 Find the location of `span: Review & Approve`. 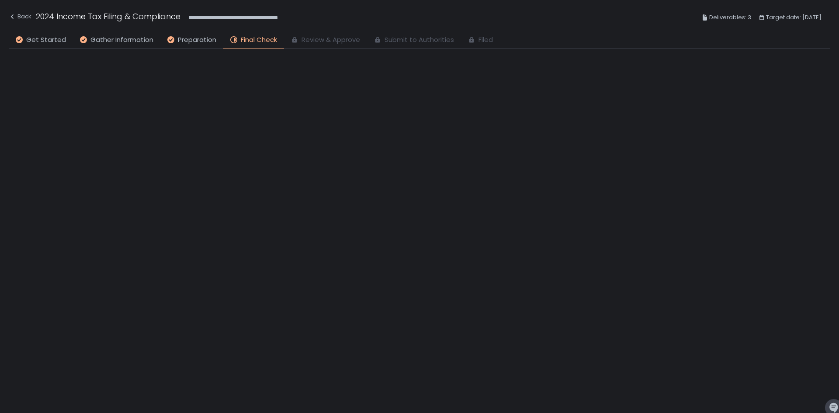

span: Review & Approve is located at coordinates (331, 40).